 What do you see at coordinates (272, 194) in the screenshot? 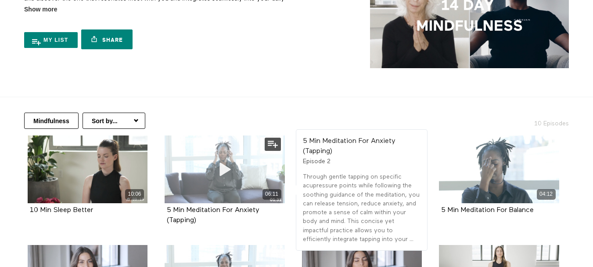
I see `div: 06:11` at bounding box center [272, 194].